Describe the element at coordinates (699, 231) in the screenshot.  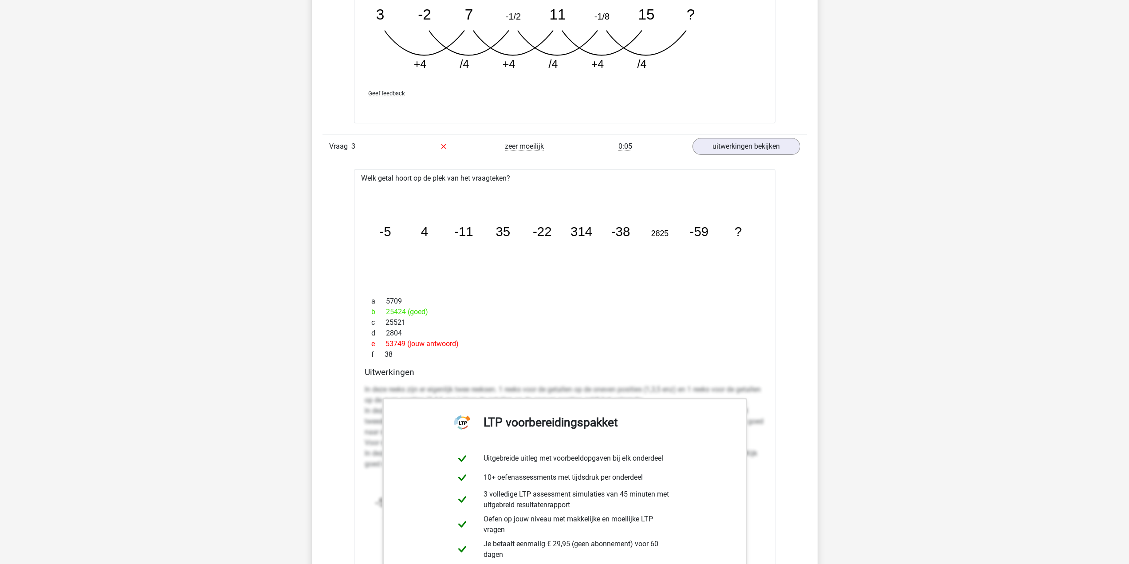
I see `tspan: -59` at that location.